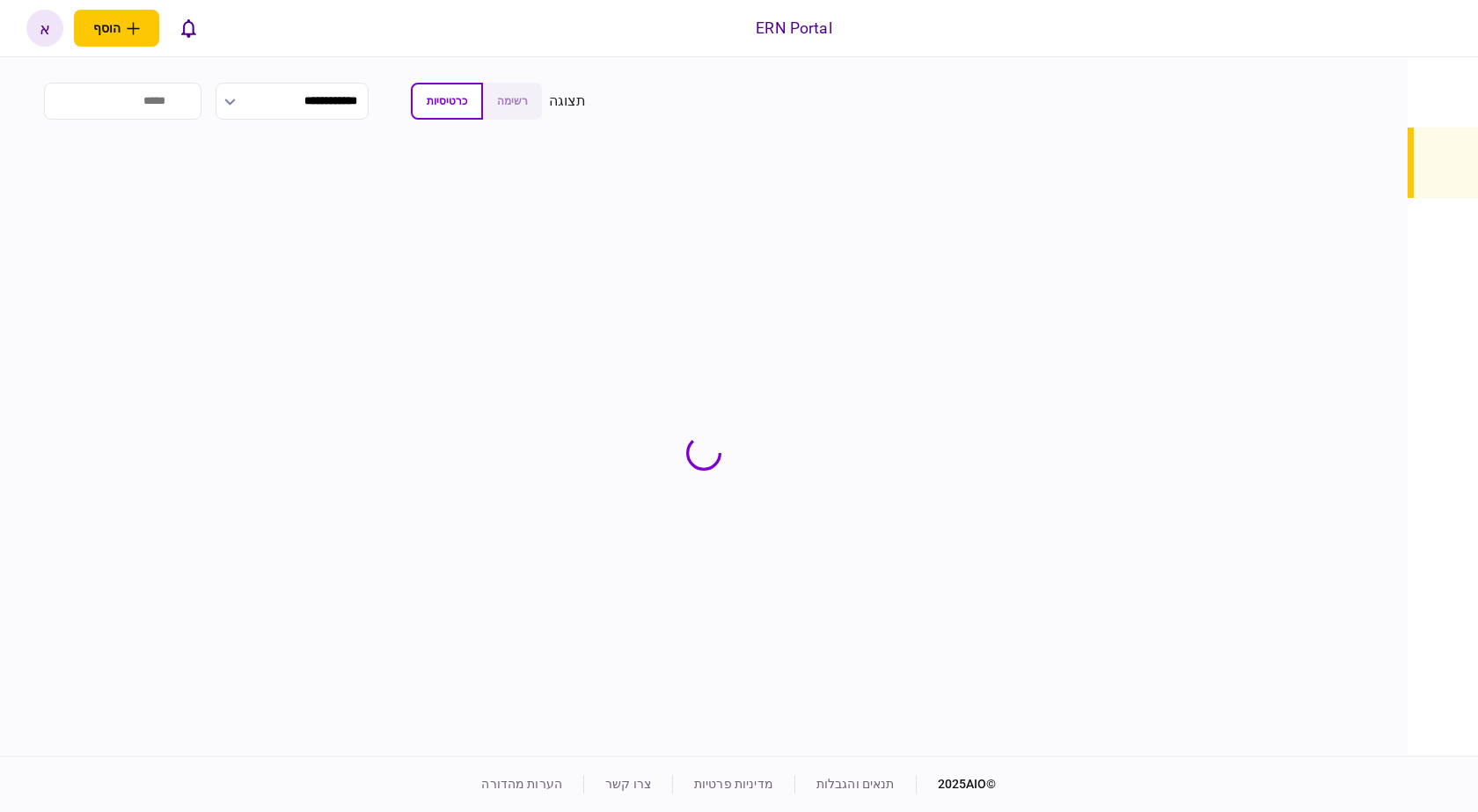 The width and height of the screenshot is (1478, 812). Describe the element at coordinates (512, 101) in the screenshot. I see `button: רשימה` at that location.